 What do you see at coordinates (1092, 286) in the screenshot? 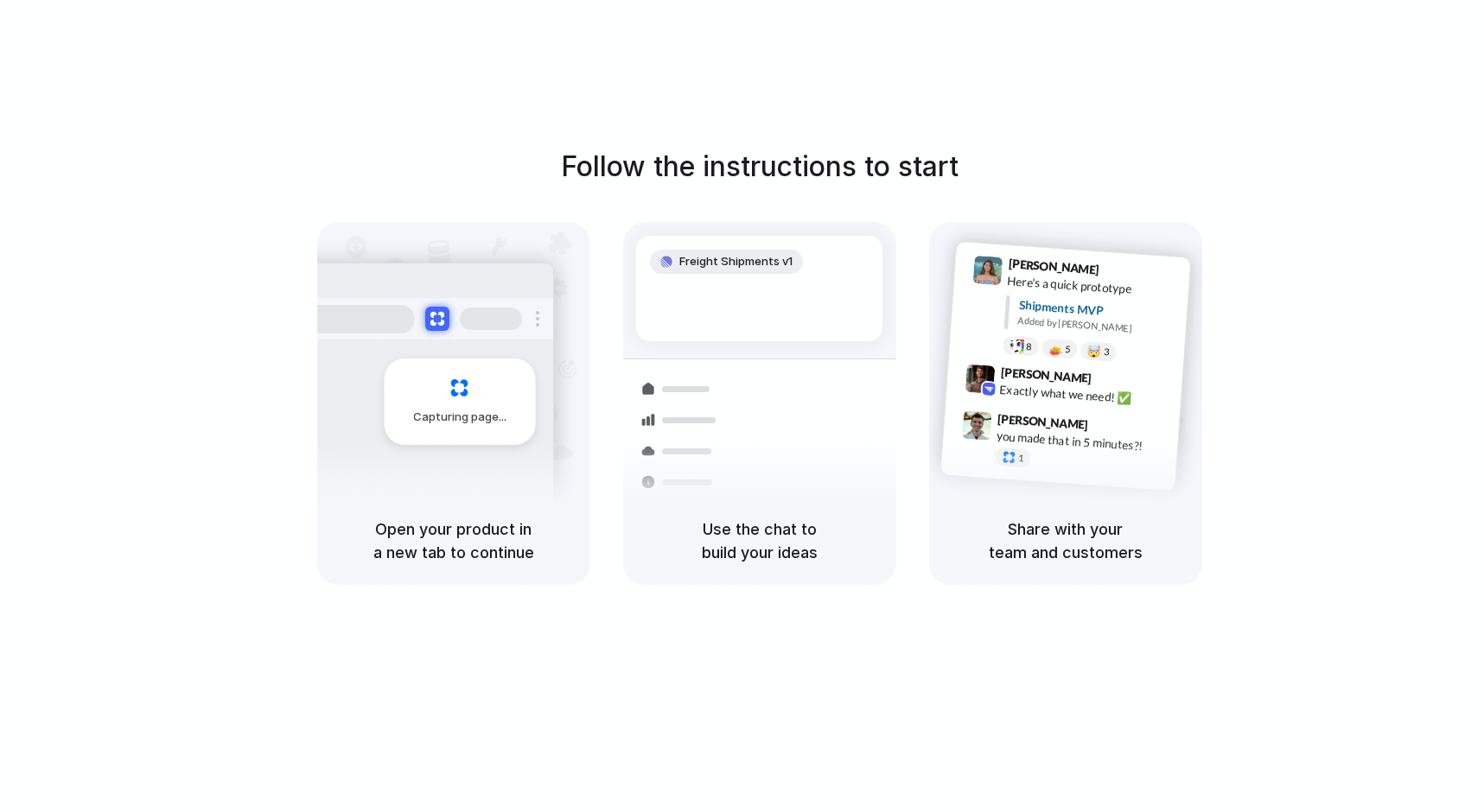
I see `div: Here's a quick prototype` at bounding box center [1092, 286].